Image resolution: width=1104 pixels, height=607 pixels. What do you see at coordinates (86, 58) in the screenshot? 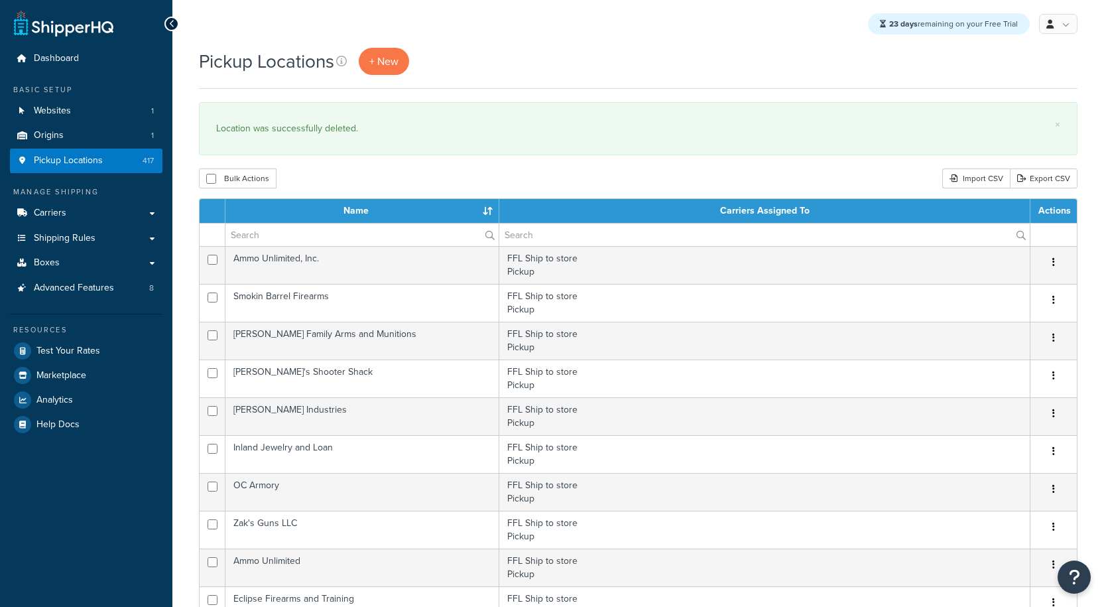
I see `li: Dashboard` at bounding box center [86, 58].